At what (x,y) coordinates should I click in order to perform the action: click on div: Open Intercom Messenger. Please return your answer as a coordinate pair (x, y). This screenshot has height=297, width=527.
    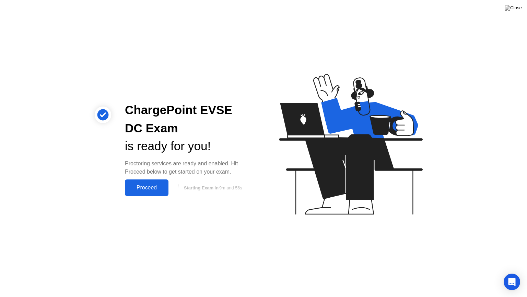
    Looking at the image, I should click on (512, 282).